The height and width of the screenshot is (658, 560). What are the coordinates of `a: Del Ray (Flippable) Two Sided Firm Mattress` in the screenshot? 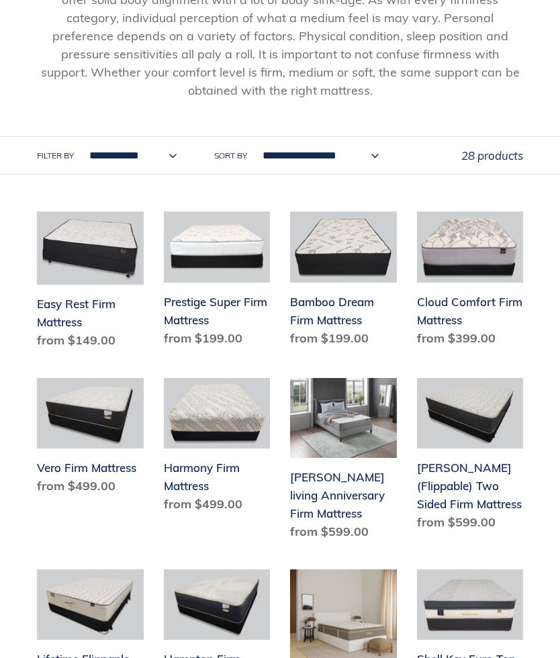 It's located at (470, 457).